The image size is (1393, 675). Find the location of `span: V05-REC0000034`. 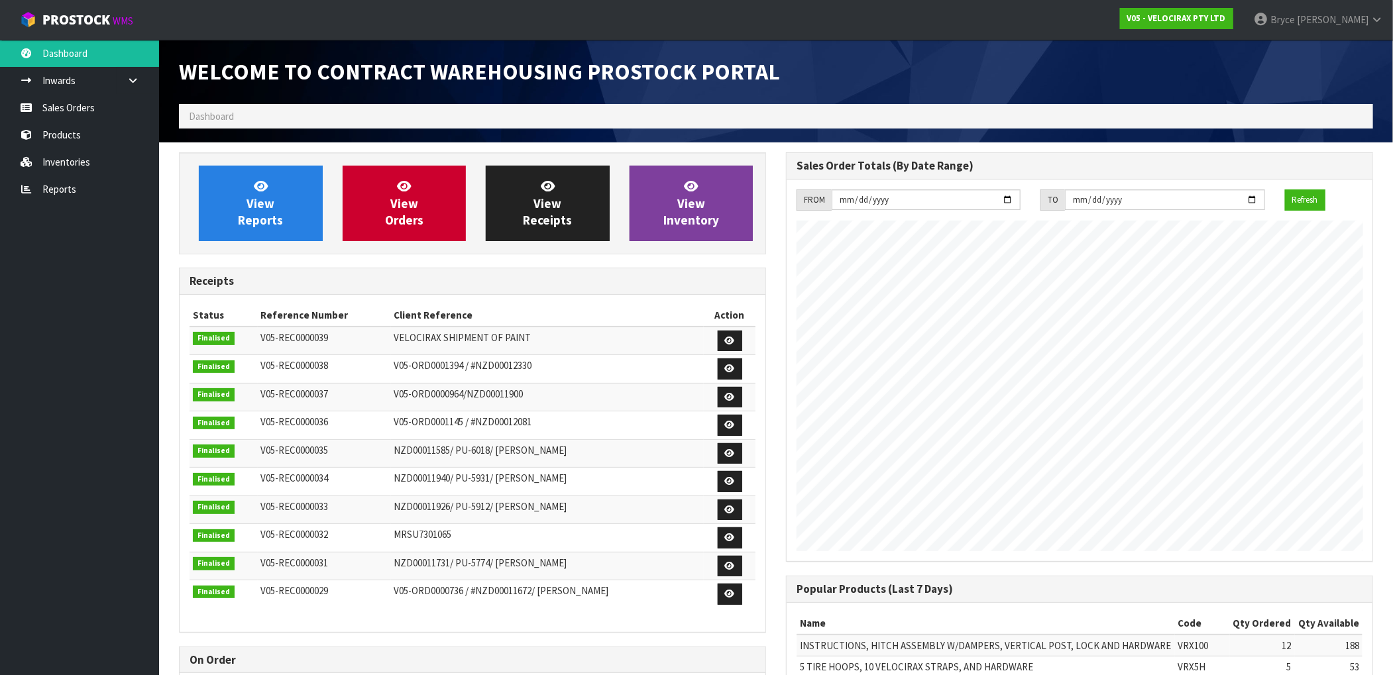

span: V05-REC0000034 is located at coordinates (295, 478).